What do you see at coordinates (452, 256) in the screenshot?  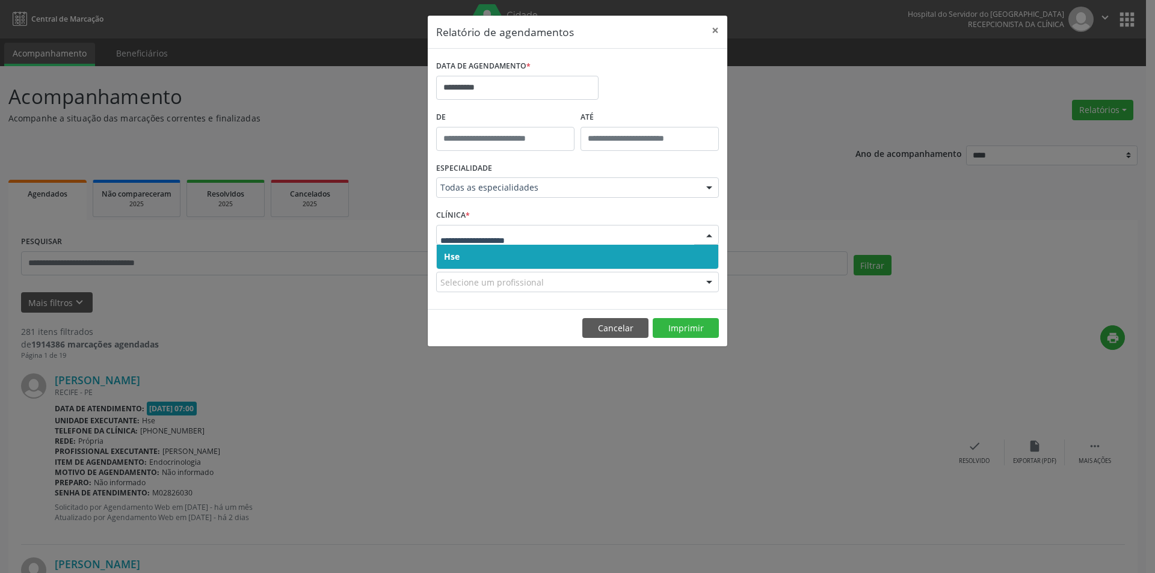 I see `span: Hse` at bounding box center [452, 256].